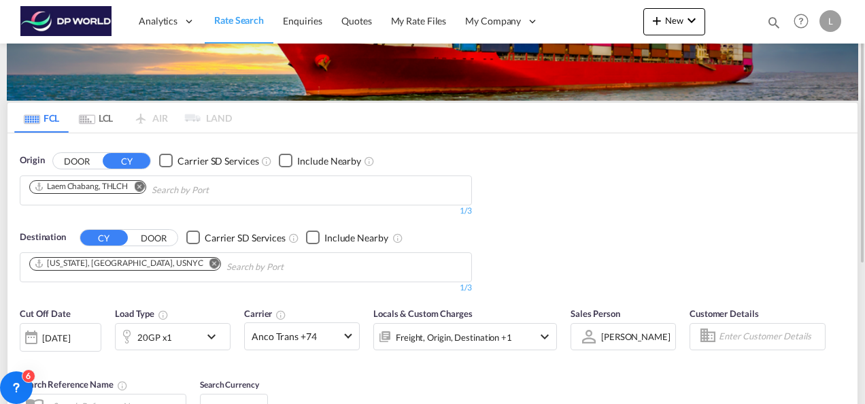 This screenshot has height=404, width=865. Describe the element at coordinates (454, 337) in the screenshot. I see `div: Freight Origin Destination Factory Stuffing` at that location.